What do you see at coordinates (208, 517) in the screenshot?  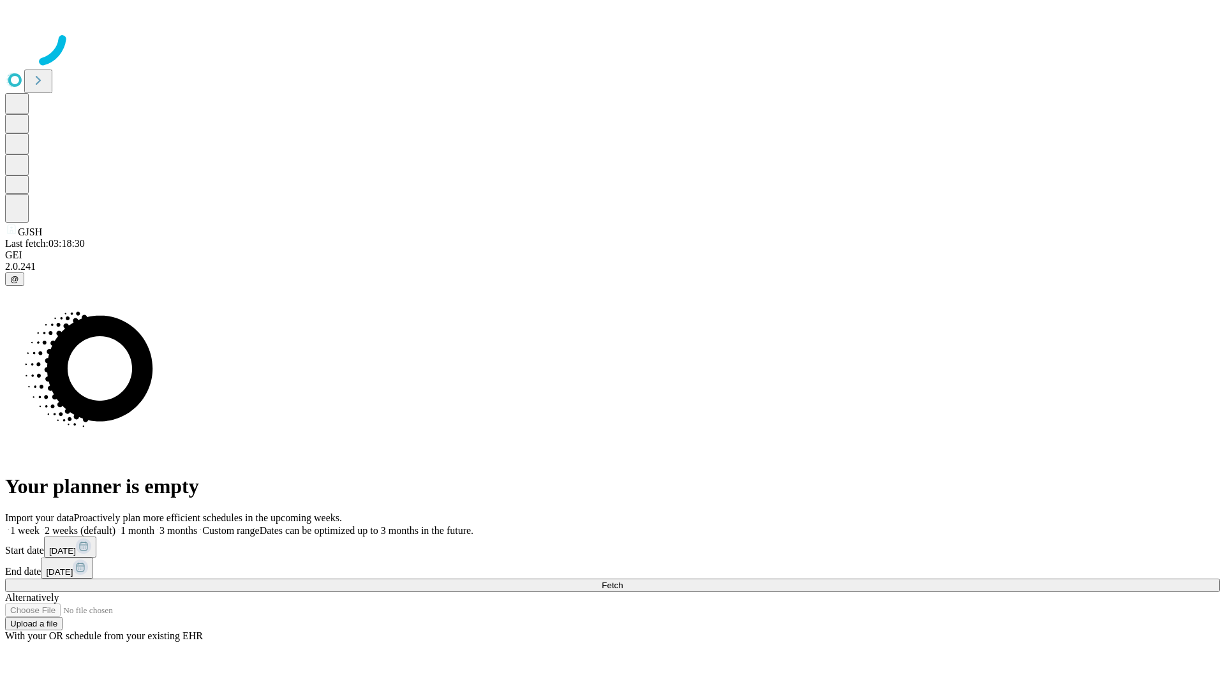 I see `span: Proactively plan more efficient schedules in the upcoming weeks.` at bounding box center [208, 517].